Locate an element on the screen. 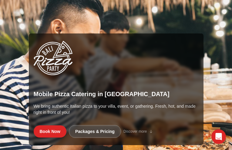 The width and height of the screenshot is (232, 150). div: Open Intercom Messenger is located at coordinates (219, 136).